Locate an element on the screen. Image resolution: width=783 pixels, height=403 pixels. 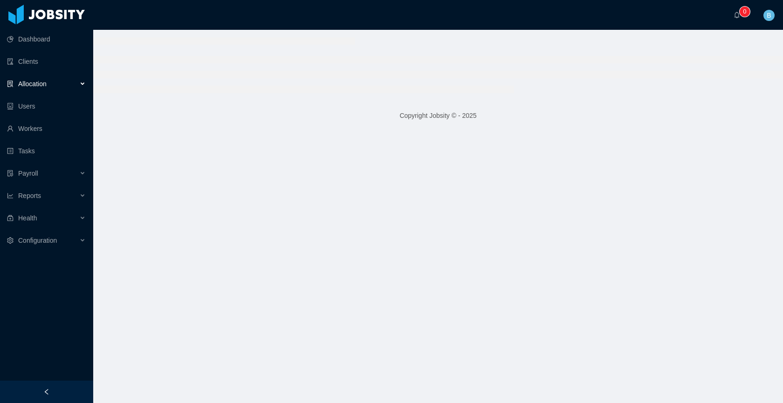
span: Reports is located at coordinates (29, 196).